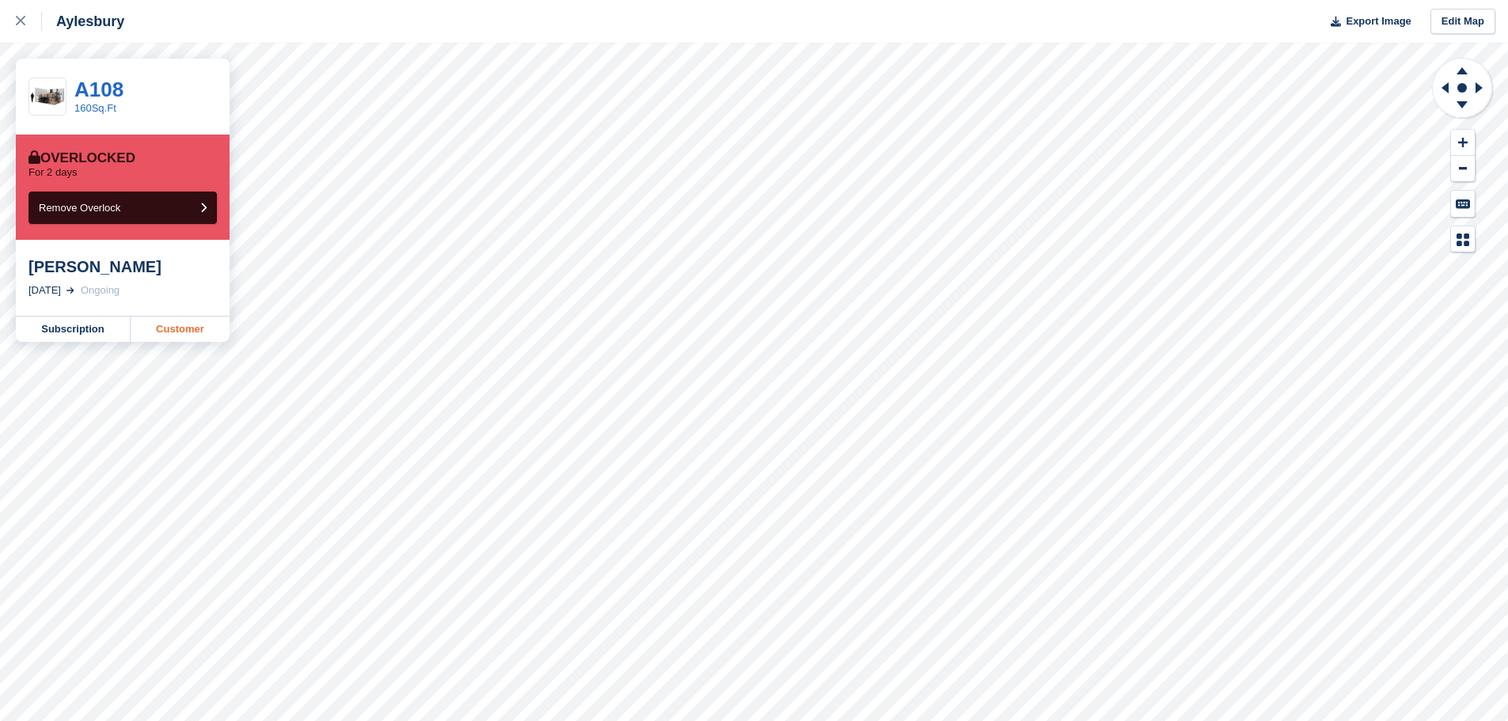 This screenshot has width=1508, height=721. What do you see at coordinates (1366, 21) in the screenshot?
I see `button: Export Image` at bounding box center [1366, 21].